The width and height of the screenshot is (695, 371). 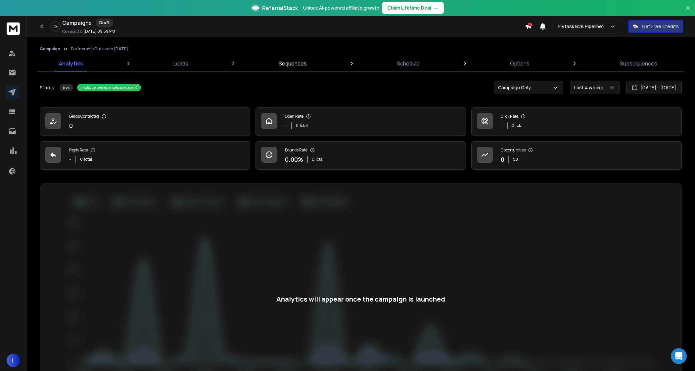 I want to click on p: Get Free Credits, so click(x=660, y=26).